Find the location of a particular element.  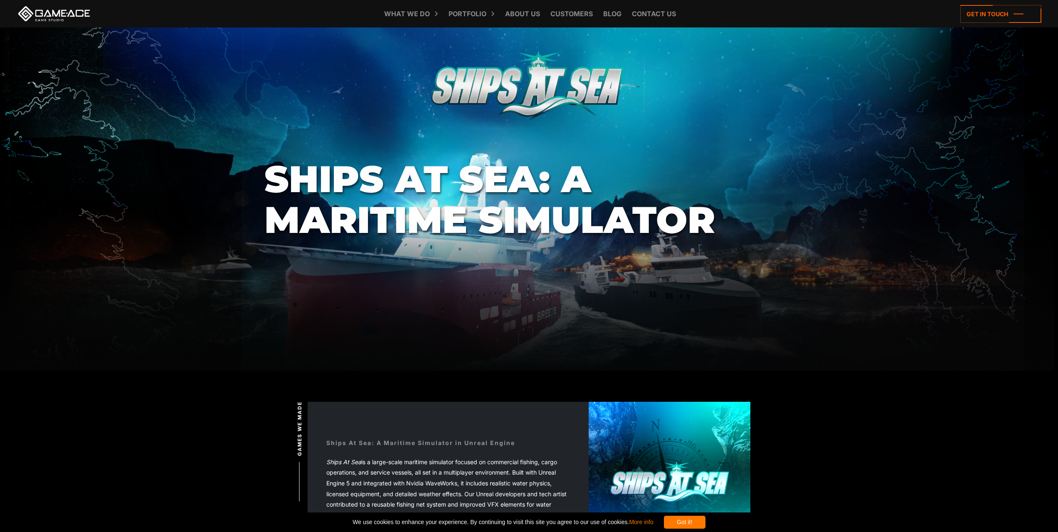

a: More info is located at coordinates (641, 522).